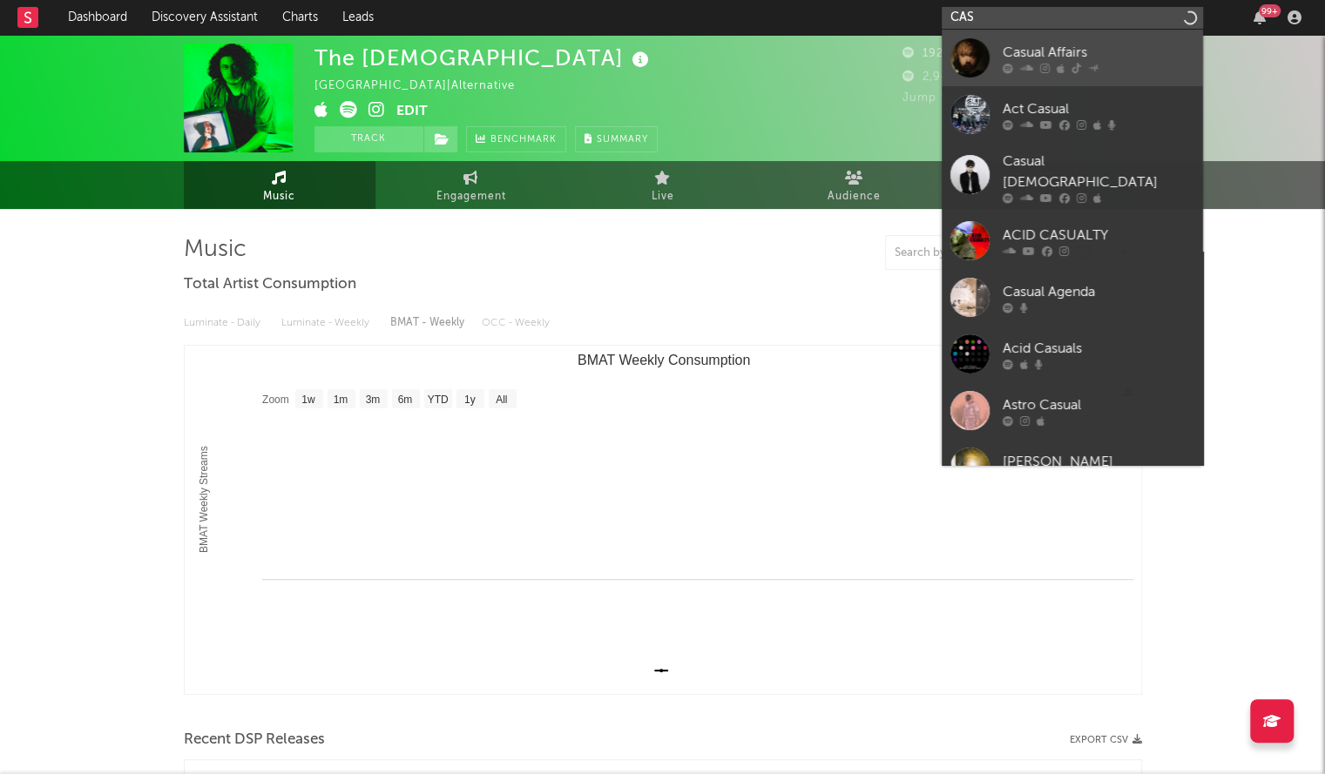 Image resolution: width=1325 pixels, height=774 pixels. What do you see at coordinates (663, 520) in the screenshot?
I see `svg: BMAT Weekly Consumption` at bounding box center [663, 520].